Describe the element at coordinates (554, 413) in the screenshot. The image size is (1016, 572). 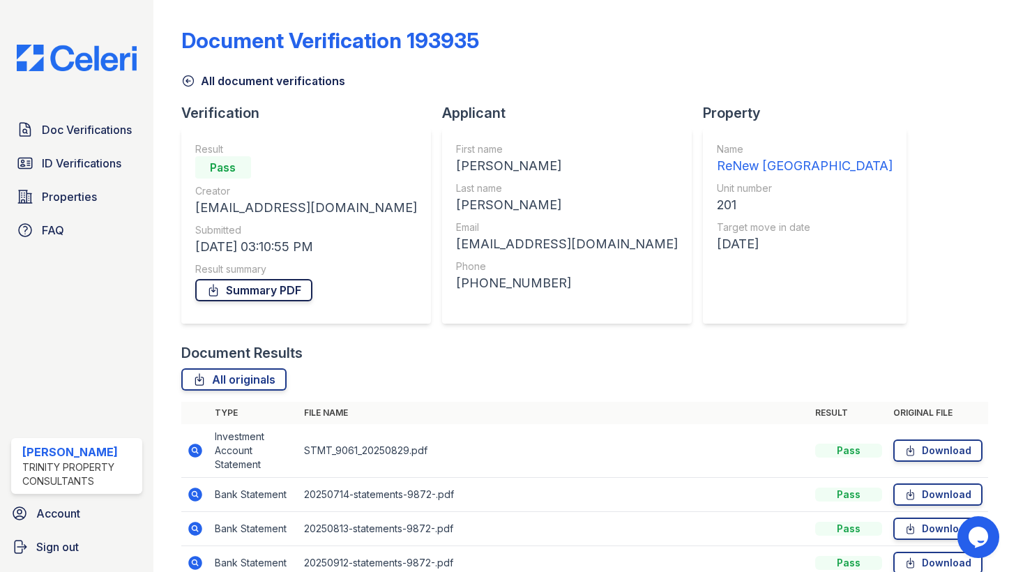
I see `th: File name` at that location.